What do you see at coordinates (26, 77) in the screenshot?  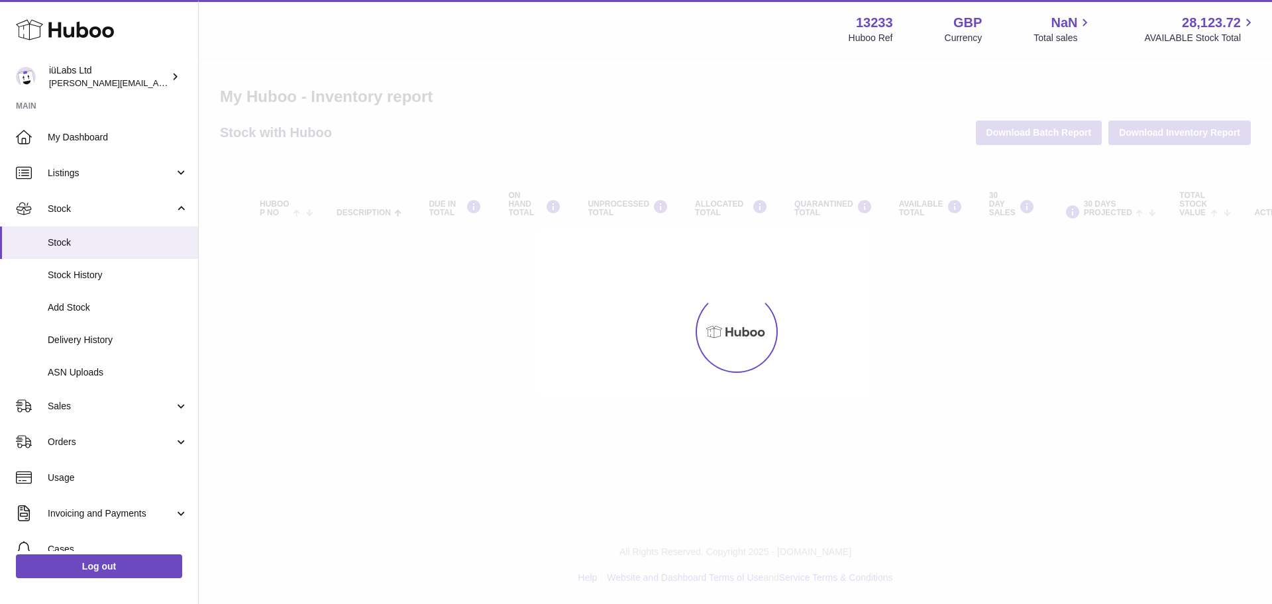 I see `img: annunziata@iulabs.co` at bounding box center [26, 77].